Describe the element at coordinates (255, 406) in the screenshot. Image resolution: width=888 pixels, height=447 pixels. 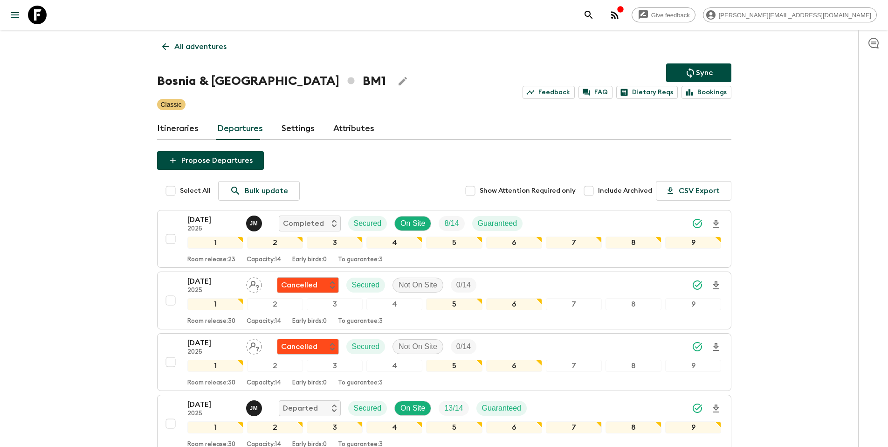
I see `span: Janko Milovanović` at that location.